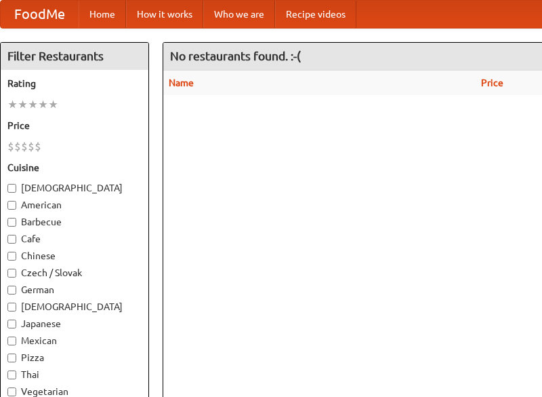 The width and height of the screenshot is (542, 397). Describe the element at coordinates (12, 239) in the screenshot. I see `input: Cafe` at that location.